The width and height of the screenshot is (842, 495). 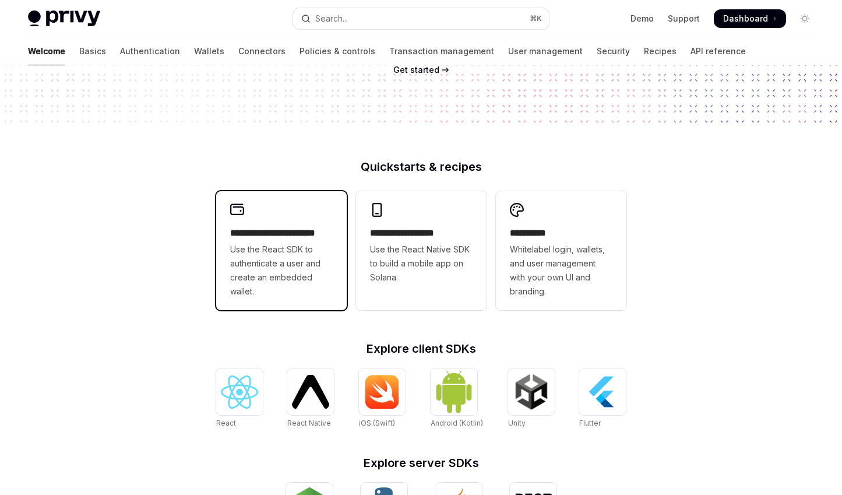 What do you see at coordinates (331, 19) in the screenshot?
I see `div: Search...` at bounding box center [331, 19].